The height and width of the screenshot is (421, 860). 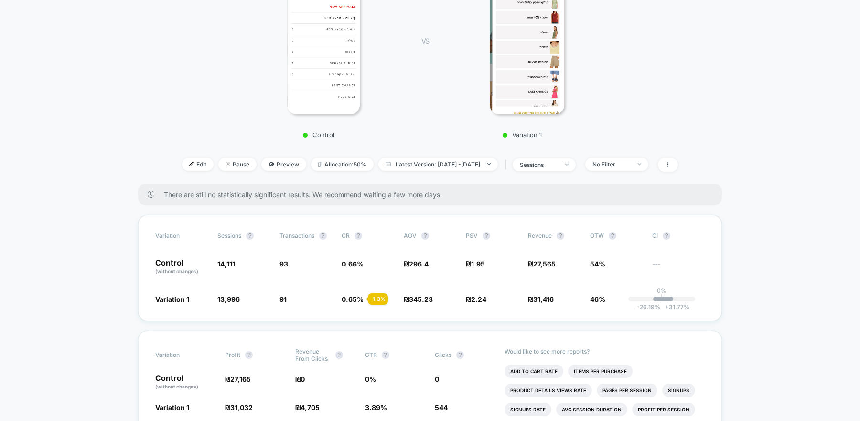 What do you see at coordinates (425, 41) in the screenshot?
I see `span: VS` at bounding box center [425, 41].